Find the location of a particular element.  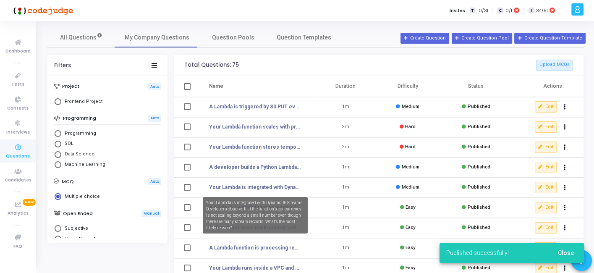

span: Close is located at coordinates (565, 253).